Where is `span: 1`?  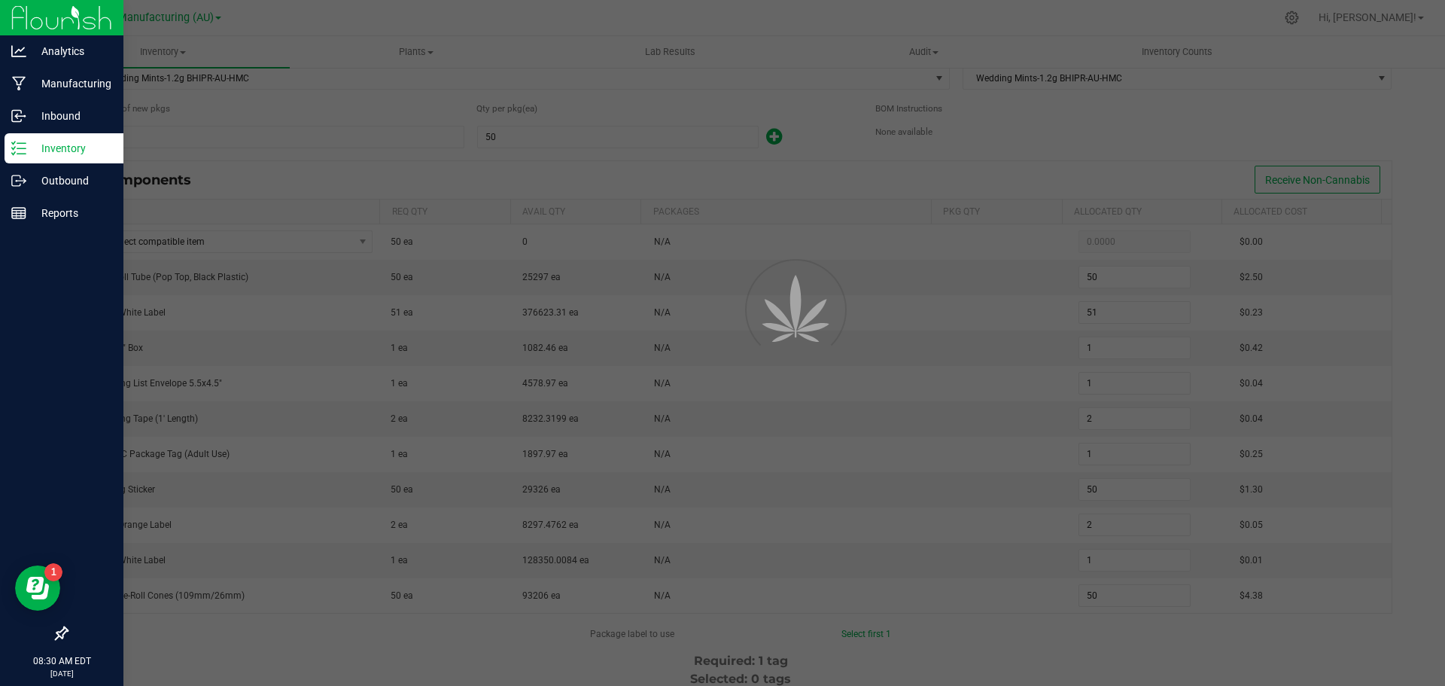
span: 1 is located at coordinates (9, 8).